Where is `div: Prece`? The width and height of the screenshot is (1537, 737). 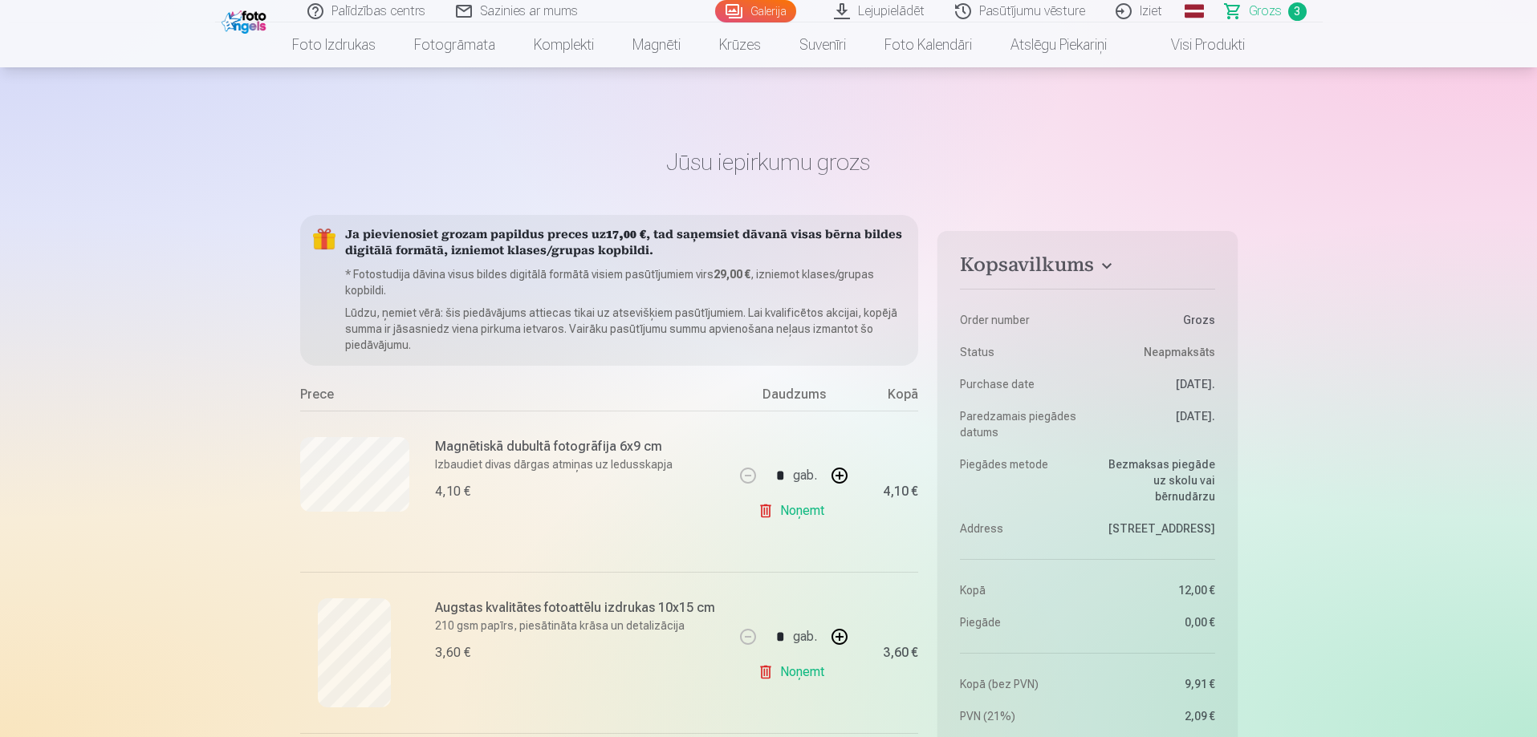 div: Prece is located at coordinates (517, 398).